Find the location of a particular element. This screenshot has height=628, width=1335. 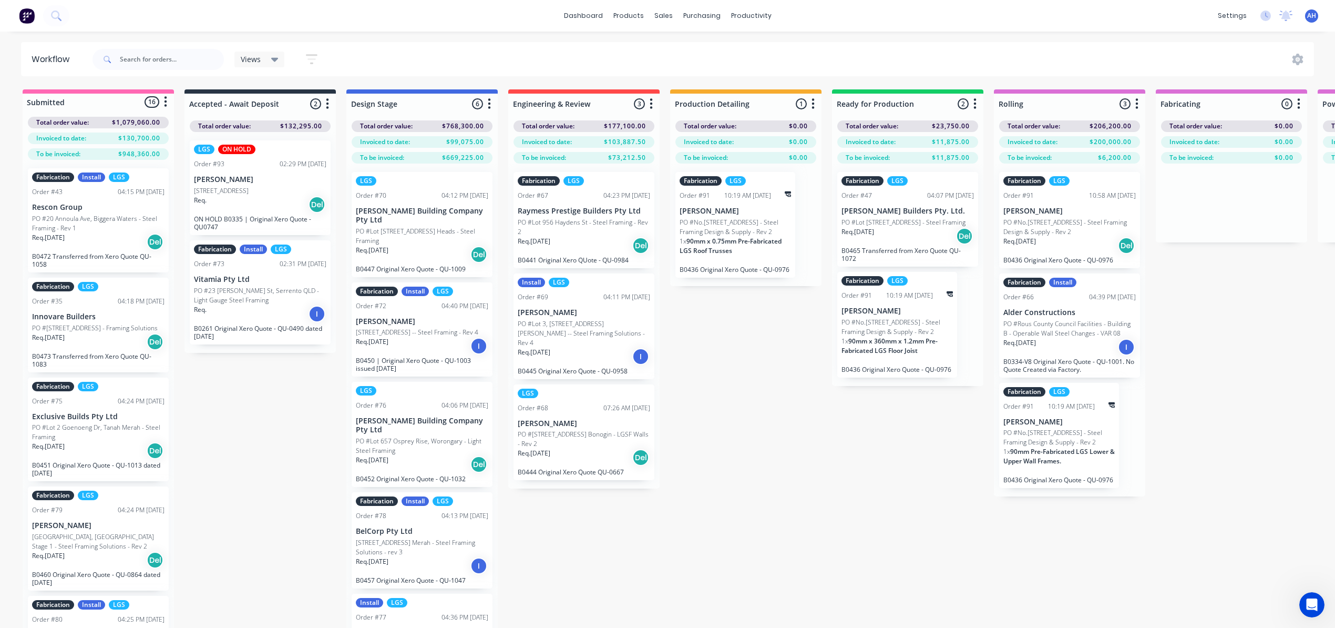

span: $669,225.00 is located at coordinates (463, 158).